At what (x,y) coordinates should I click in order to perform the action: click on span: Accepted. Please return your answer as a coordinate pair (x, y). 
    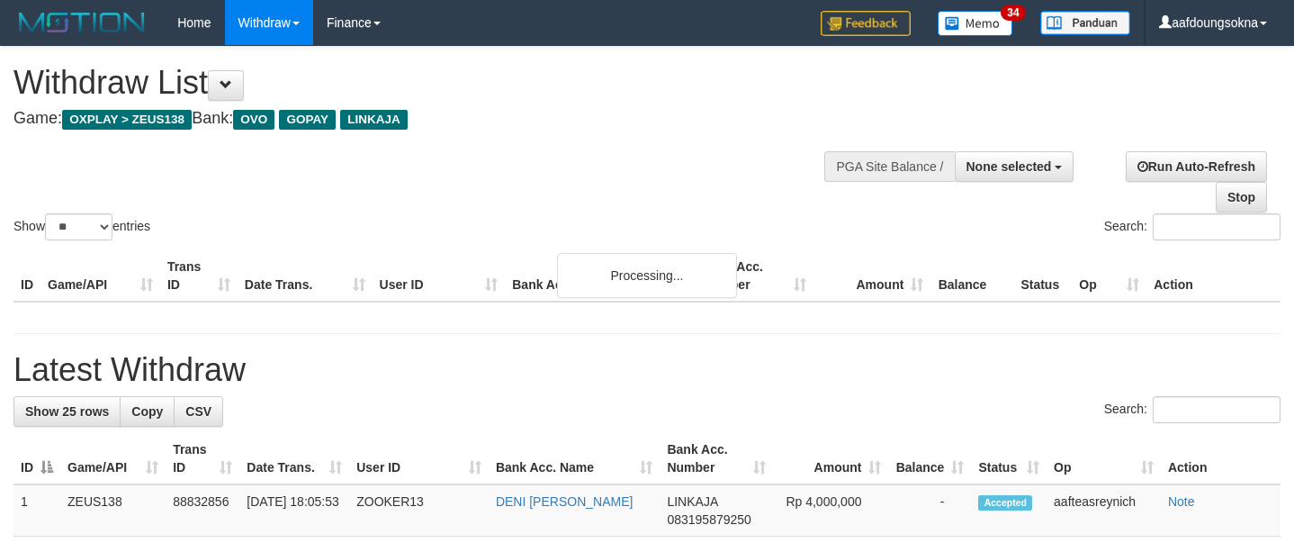
    Looking at the image, I should click on (1005, 502).